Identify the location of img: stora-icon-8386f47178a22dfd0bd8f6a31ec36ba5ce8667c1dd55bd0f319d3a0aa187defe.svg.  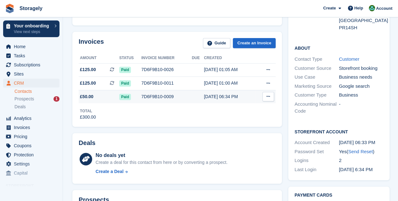
(10, 8).